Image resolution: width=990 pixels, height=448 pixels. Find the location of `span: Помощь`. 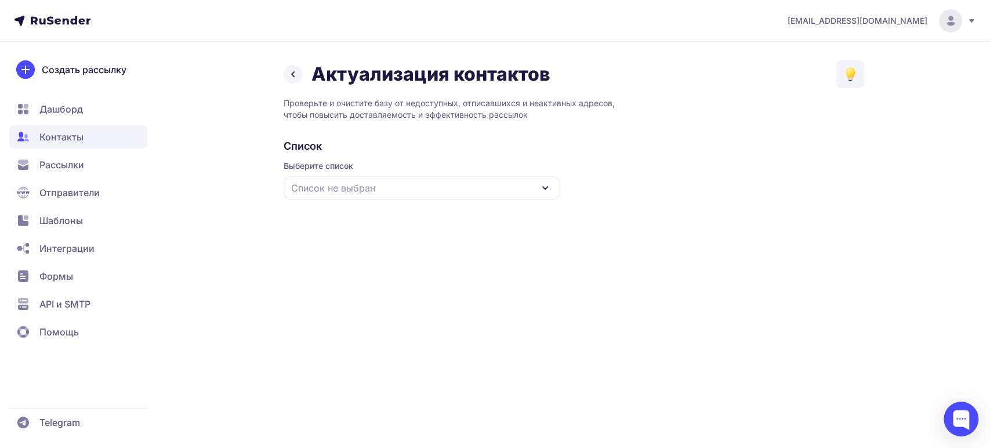

span: Помощь is located at coordinates (59, 332).